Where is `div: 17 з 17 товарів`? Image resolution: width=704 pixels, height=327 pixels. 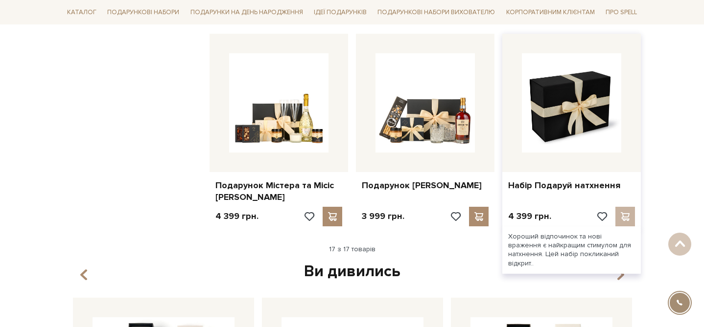 div: 17 з 17 товарів is located at coordinates (352, 250).